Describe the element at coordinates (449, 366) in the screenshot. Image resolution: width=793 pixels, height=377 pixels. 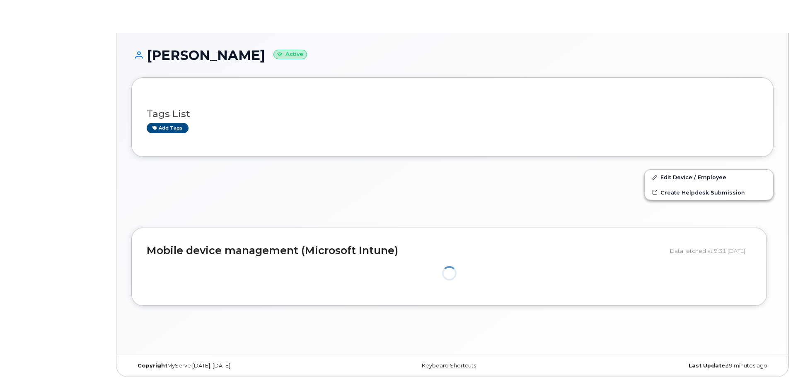
I see `a: Keyboard Shortcuts` at that location.